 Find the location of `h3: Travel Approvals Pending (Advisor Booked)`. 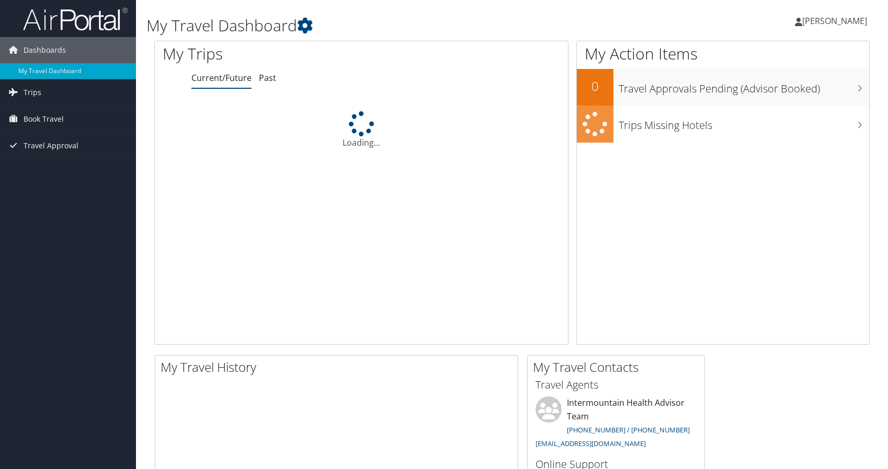

h3: Travel Approvals Pending (Advisor Booked) is located at coordinates (743, 86).